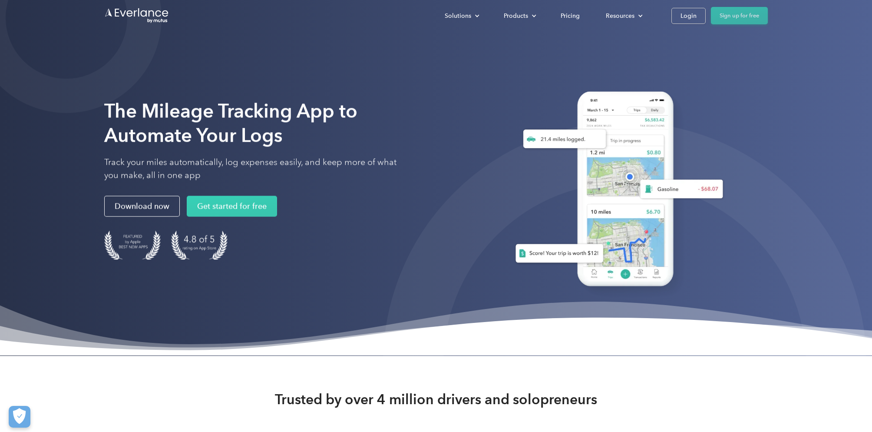 Image resolution: width=872 pixels, height=432 pixels. What do you see at coordinates (232, 206) in the screenshot?
I see `a: Get started for free` at bounding box center [232, 206].